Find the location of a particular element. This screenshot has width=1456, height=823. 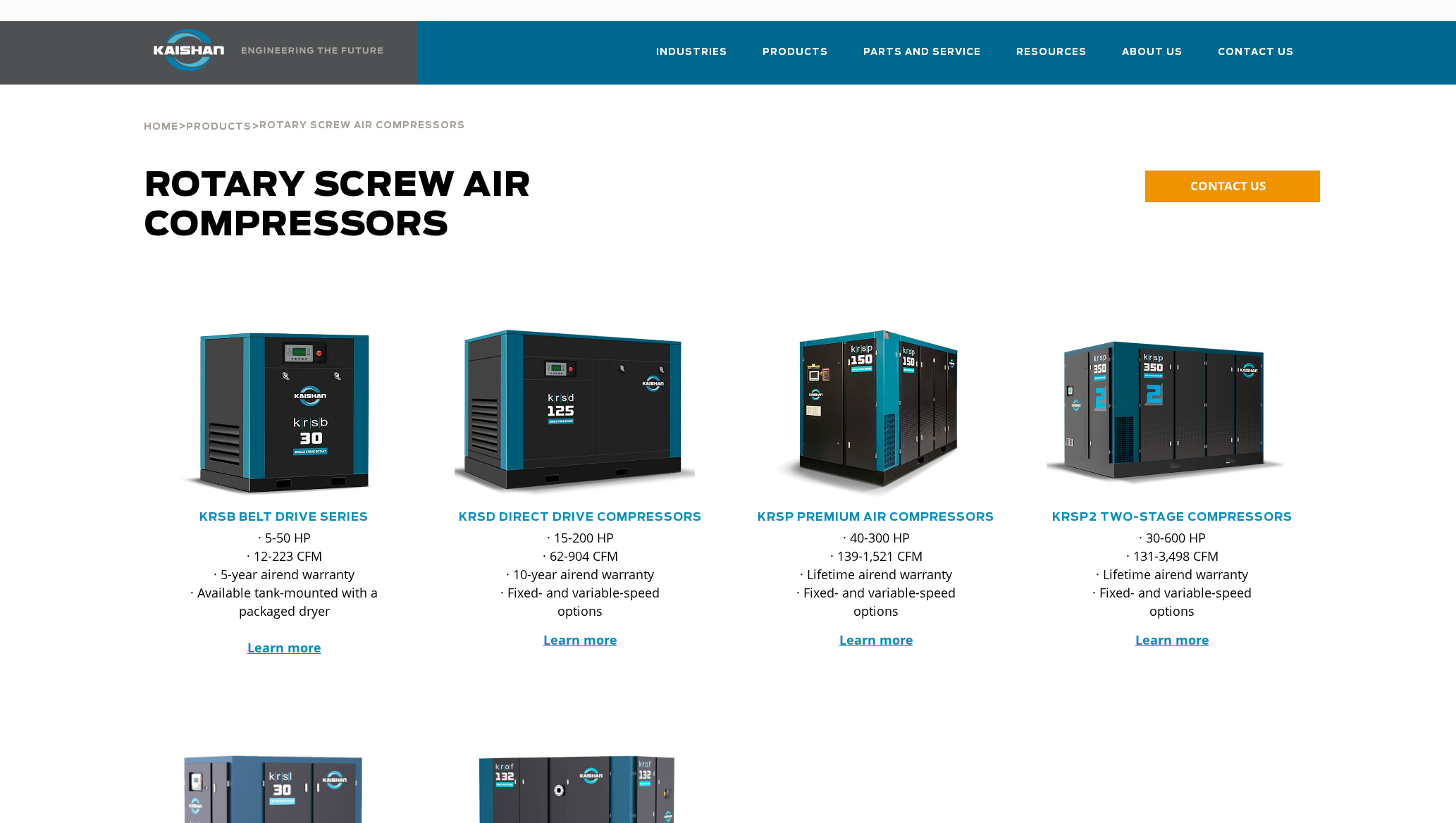

img: krsp350 is located at coordinates (1161, 414).